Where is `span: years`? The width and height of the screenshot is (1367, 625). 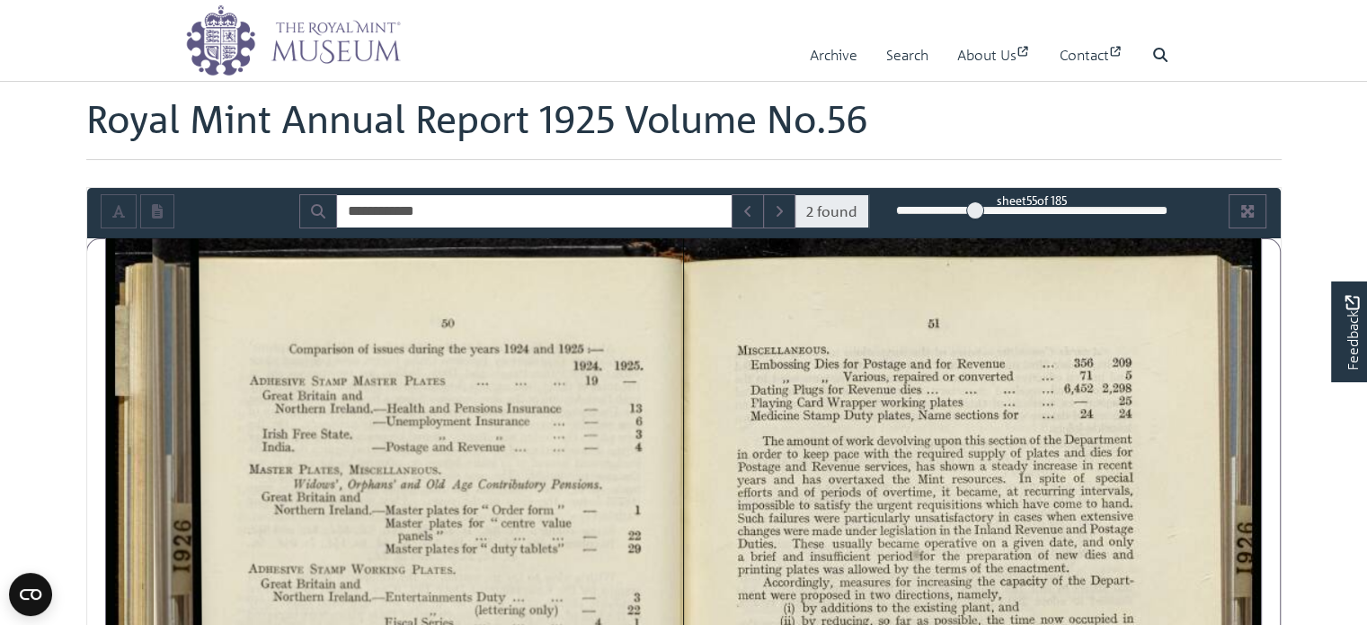
span: years is located at coordinates (483, 350).